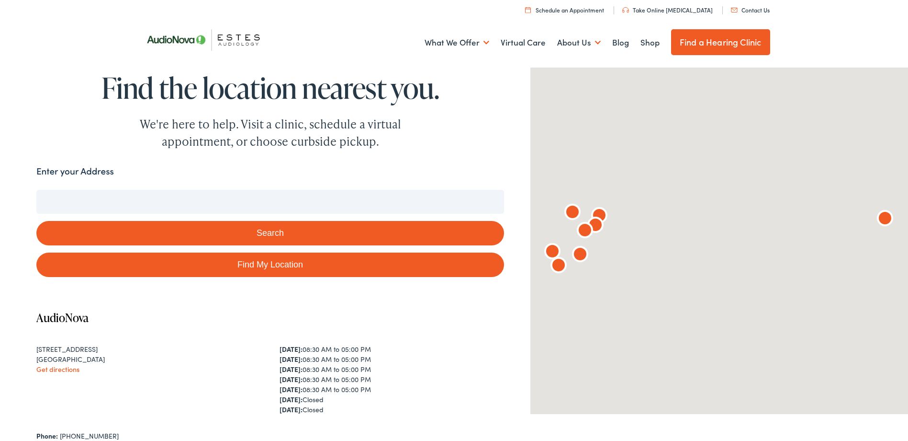  I want to click on div: We're here to help. Visit a clinic, schedule a virtual appointment, or choose curbside pickup., so click(271, 133).